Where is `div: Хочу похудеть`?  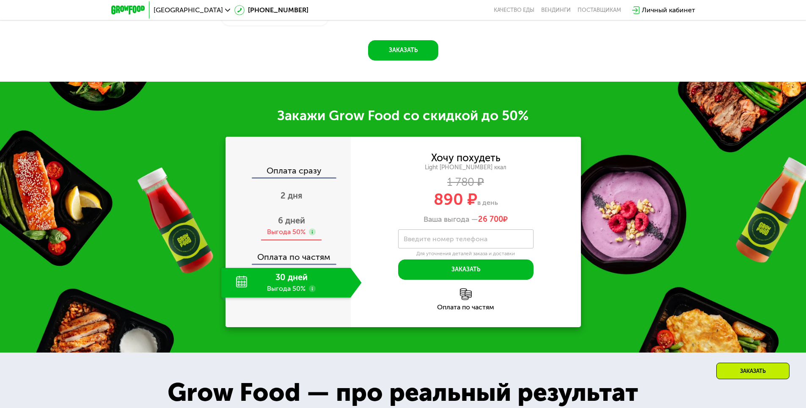 div: Хочу похудеть is located at coordinates (466, 158).